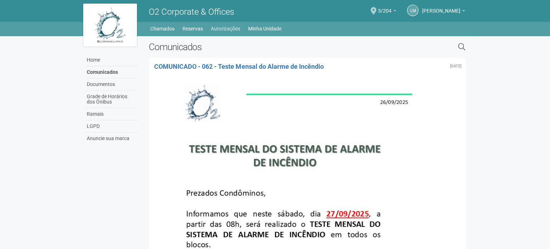 This screenshot has height=249, width=550. I want to click on span: COMUNICADO - 062 - Teste Mensal do Alarme de Incêndio, so click(239, 66).